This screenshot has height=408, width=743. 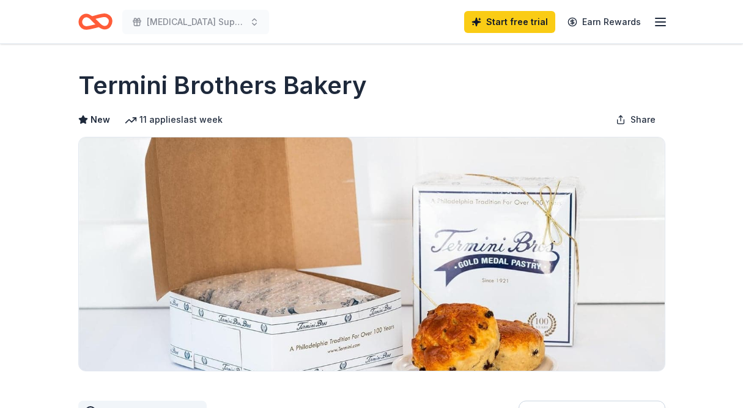 I want to click on h1: Termini Brothers Bakery, so click(x=223, y=86).